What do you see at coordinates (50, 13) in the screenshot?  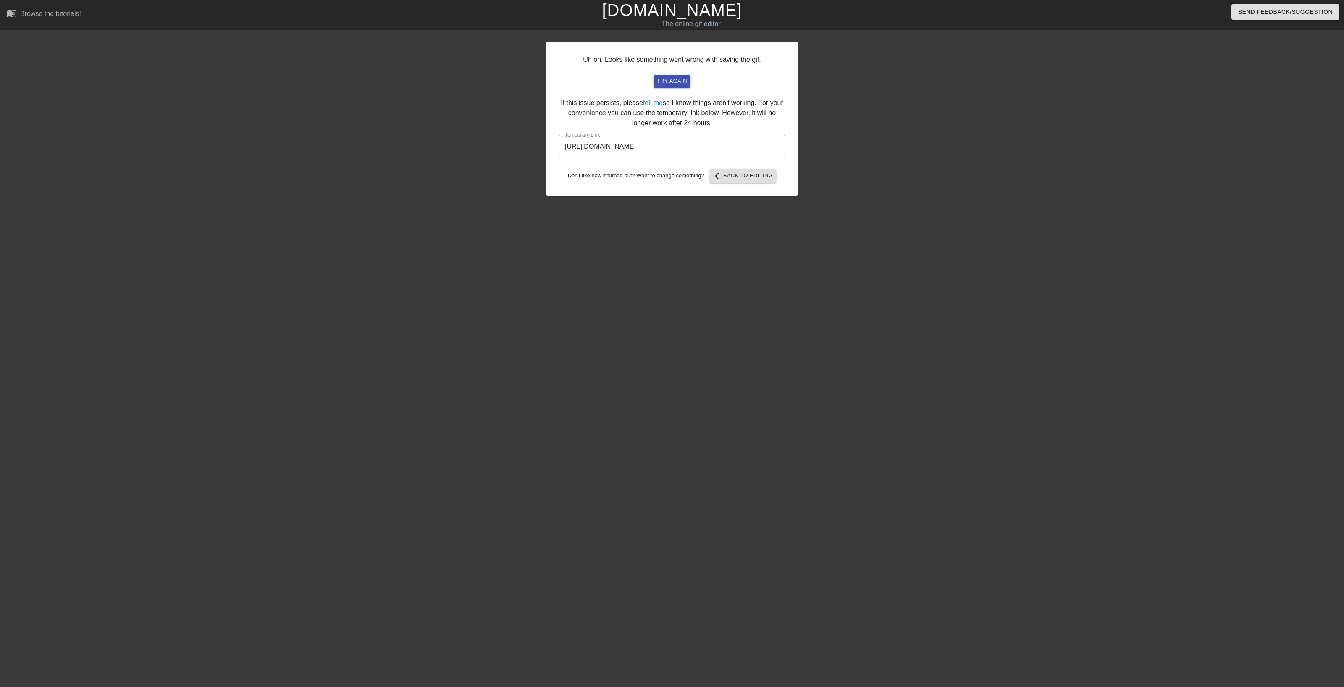 I see `div: Browse the tutorials!` at bounding box center [50, 13].